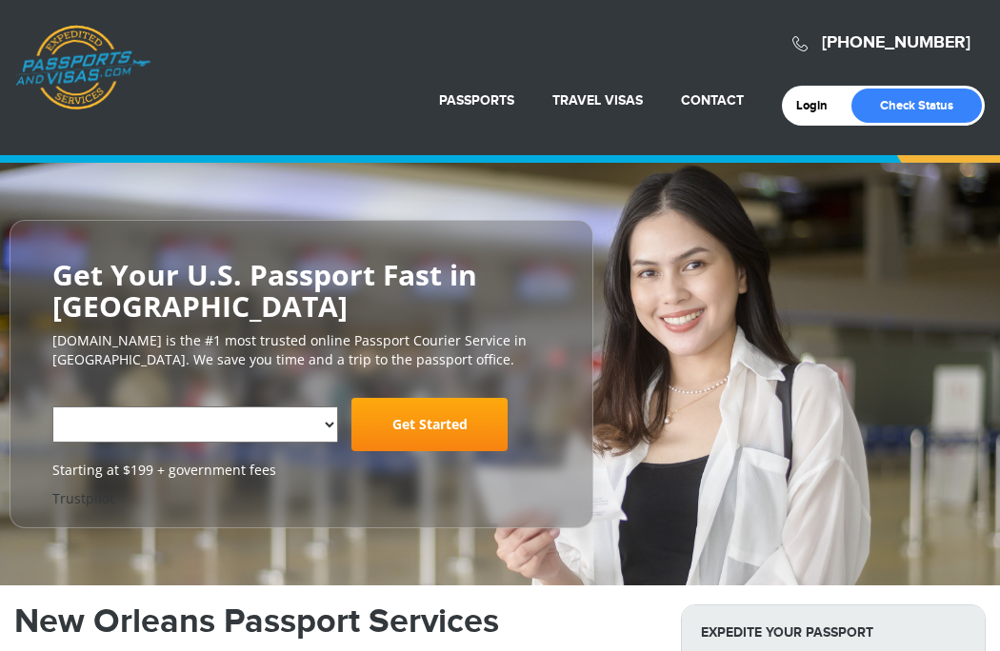 The width and height of the screenshot is (1000, 651). Describe the element at coordinates (83, 498) in the screenshot. I see `a: Trustpilot` at that location.